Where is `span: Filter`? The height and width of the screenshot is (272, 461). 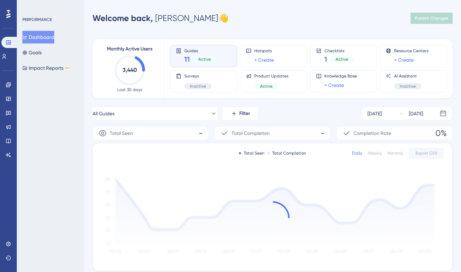 span: Filter is located at coordinates (245, 114).